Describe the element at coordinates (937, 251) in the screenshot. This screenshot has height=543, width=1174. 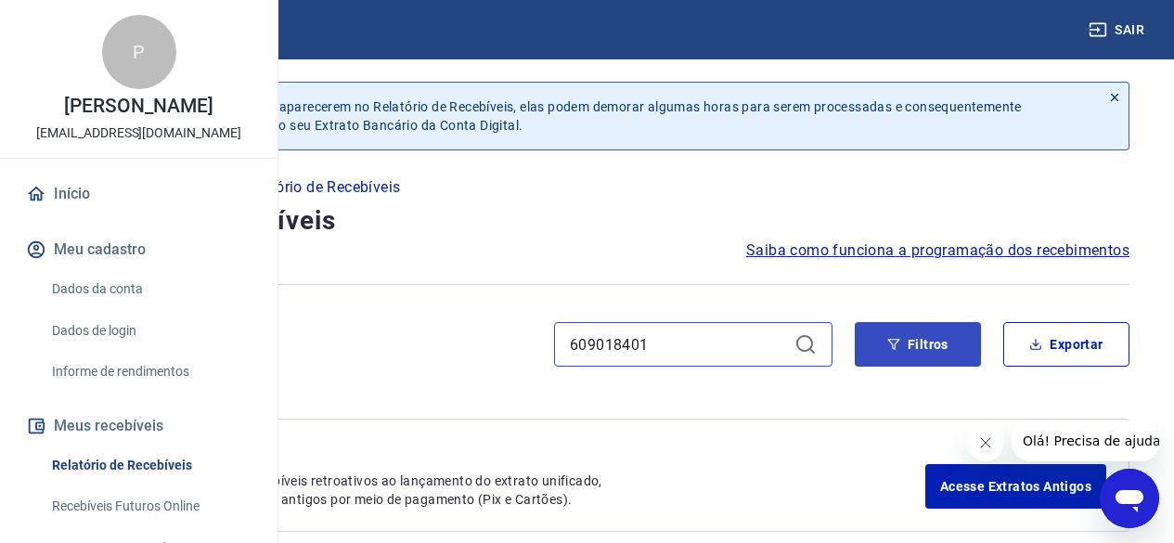
I see `span: Saiba como funciona a programação dos recebimentos` at that location.